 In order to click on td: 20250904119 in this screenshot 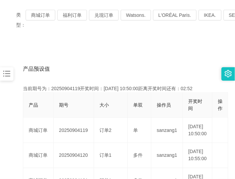, I will do `click(74, 130)`.